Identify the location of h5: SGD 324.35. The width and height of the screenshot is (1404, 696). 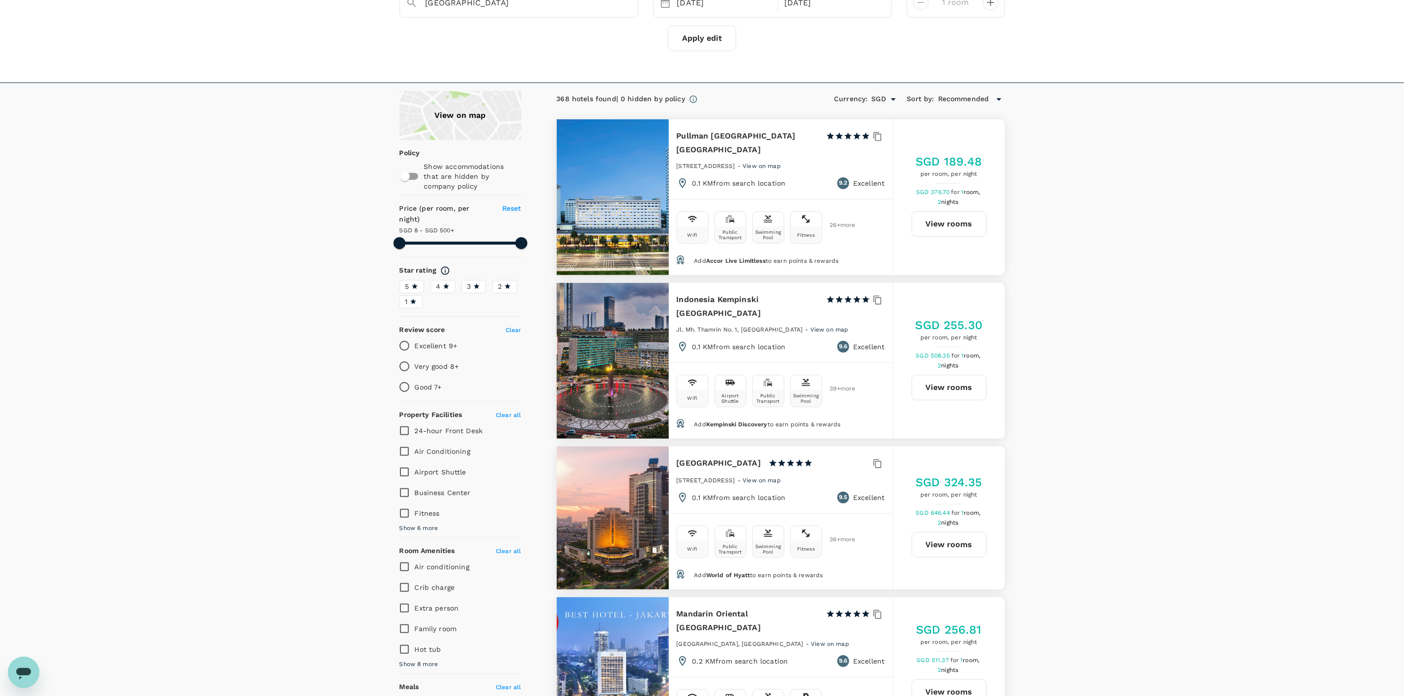
(949, 483).